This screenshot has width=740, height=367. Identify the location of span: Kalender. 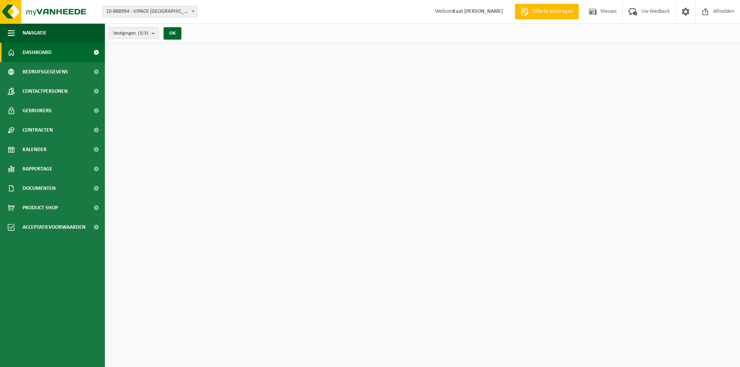
(35, 150).